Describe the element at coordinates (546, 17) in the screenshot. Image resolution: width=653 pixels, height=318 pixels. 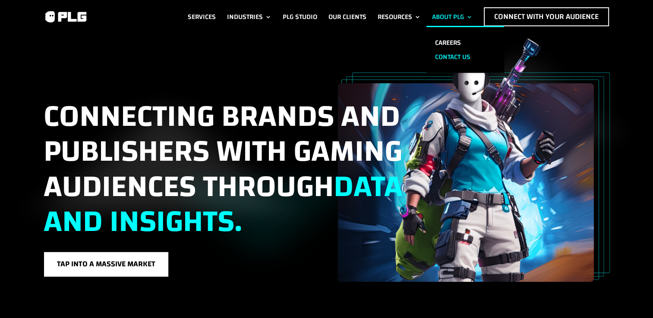
I see `a: Connect with Your Audience` at that location.